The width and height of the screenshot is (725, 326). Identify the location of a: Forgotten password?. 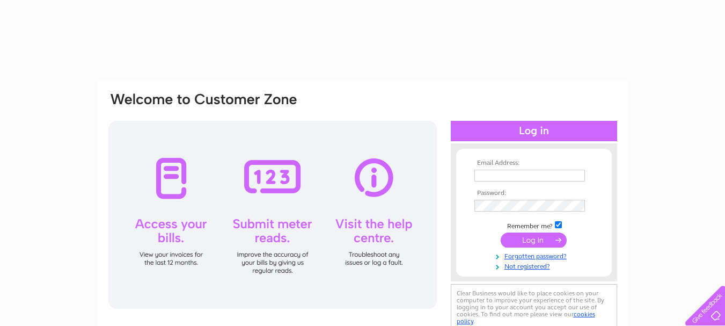
(535, 255).